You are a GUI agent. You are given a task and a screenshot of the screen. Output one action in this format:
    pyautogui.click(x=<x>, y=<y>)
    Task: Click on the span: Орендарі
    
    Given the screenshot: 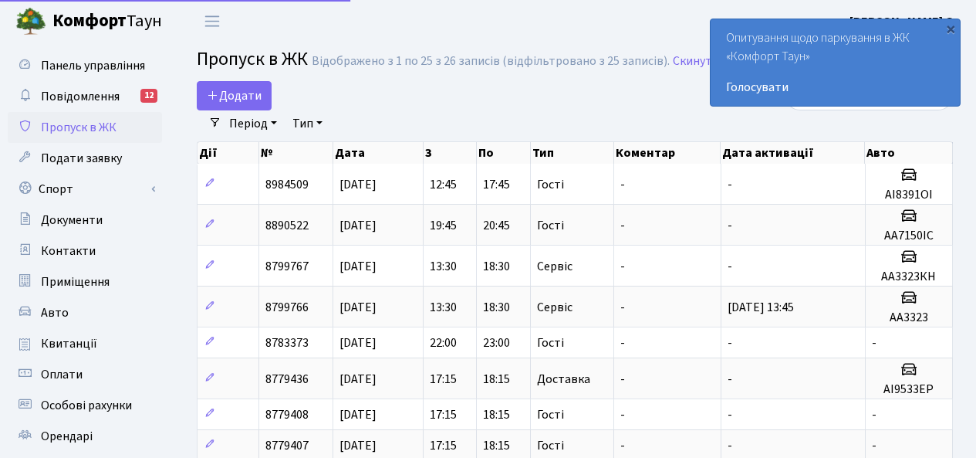 What is the action you would take?
    pyautogui.click(x=66, y=436)
    